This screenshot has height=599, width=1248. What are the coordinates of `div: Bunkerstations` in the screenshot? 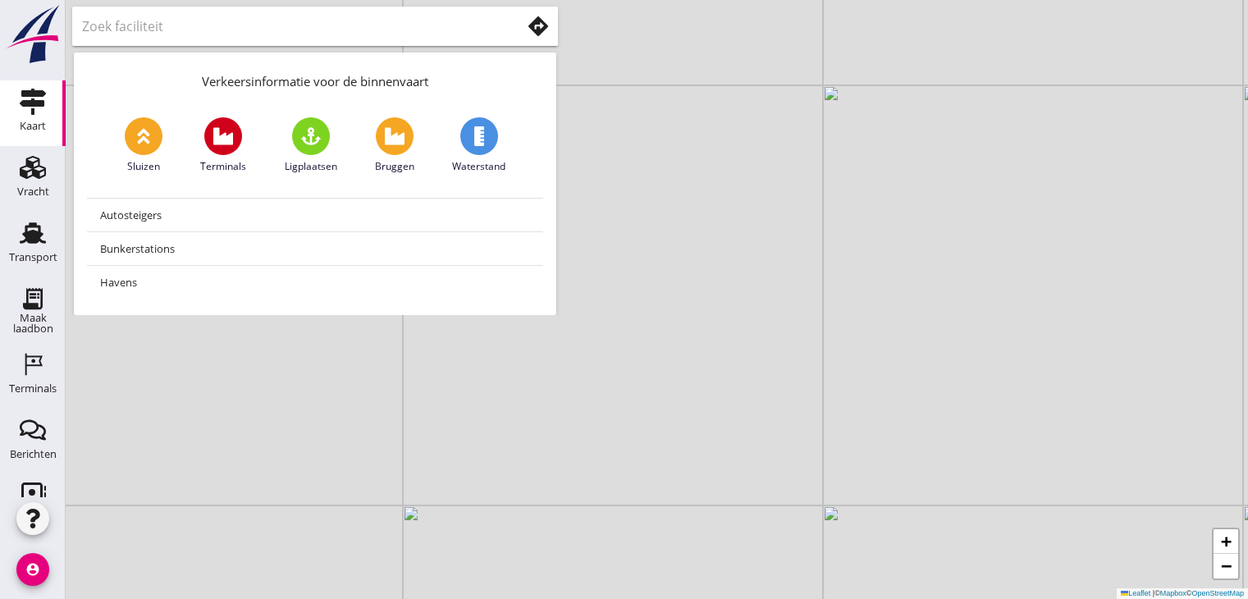 It's located at (315, 249).